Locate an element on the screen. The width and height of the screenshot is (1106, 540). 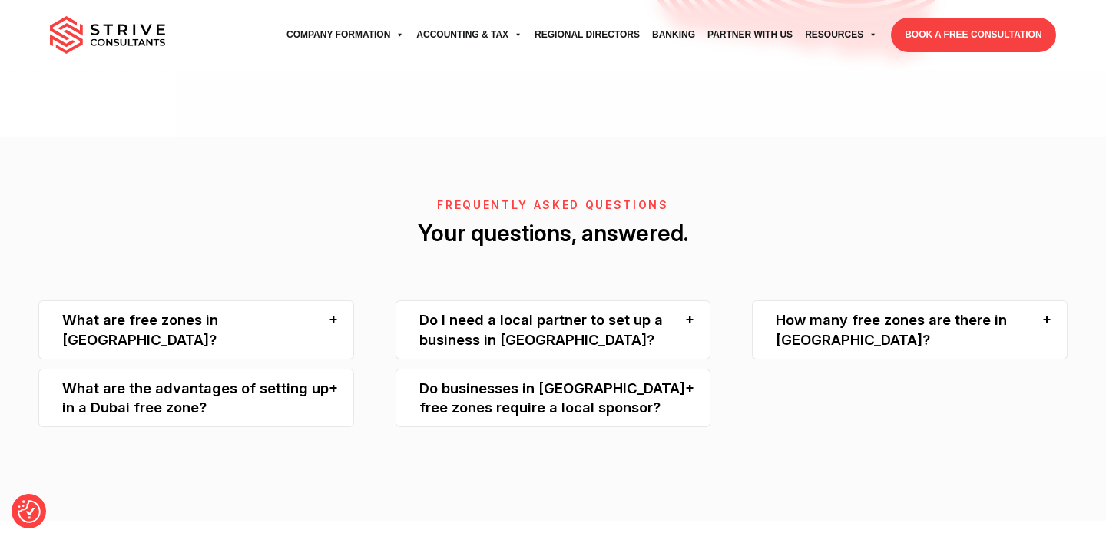
img: Revisit consent button is located at coordinates (29, 512).